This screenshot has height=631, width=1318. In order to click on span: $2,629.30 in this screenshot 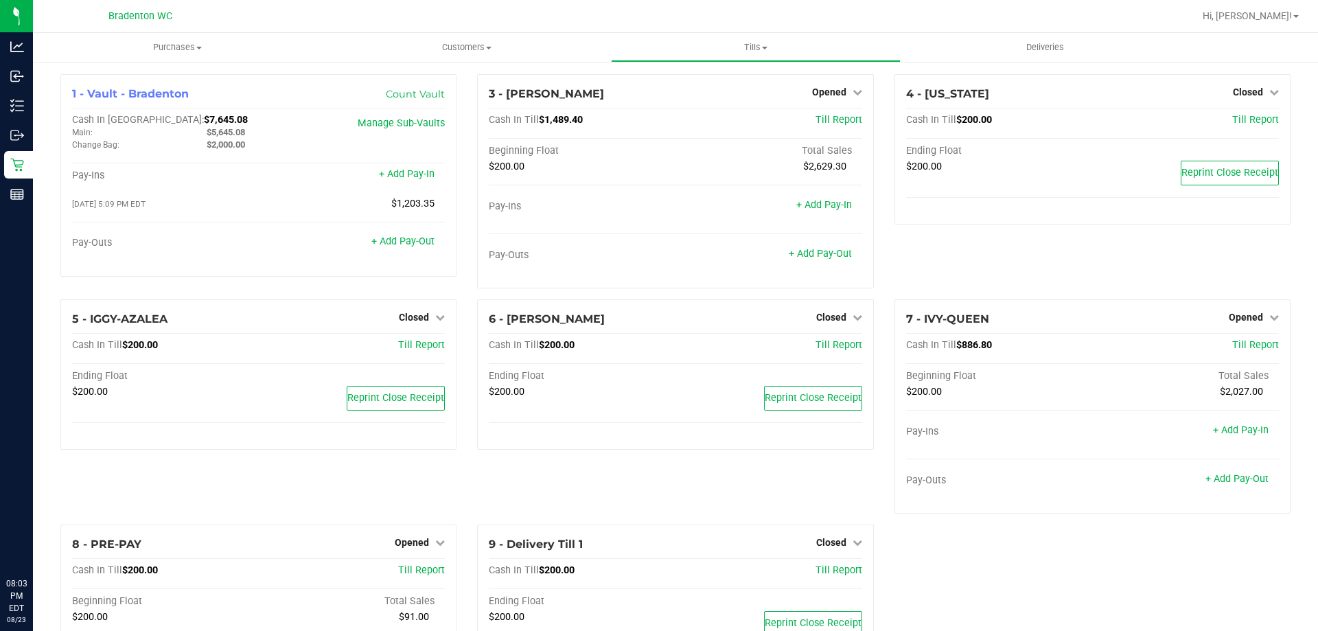, I will do `click(824, 166)`.